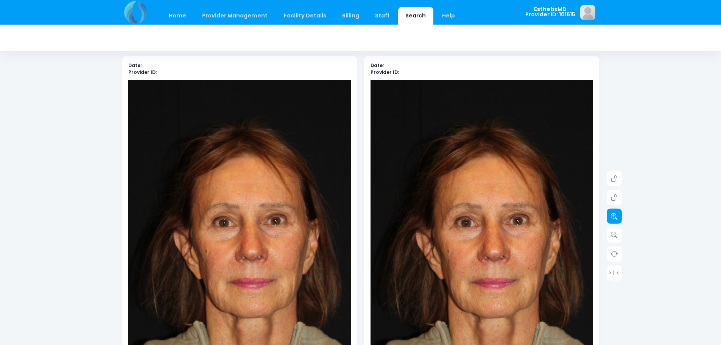  Describe the element at coordinates (550, 12) in the screenshot. I see `span: EsthetixMD Provider ID: 101615` at that location.